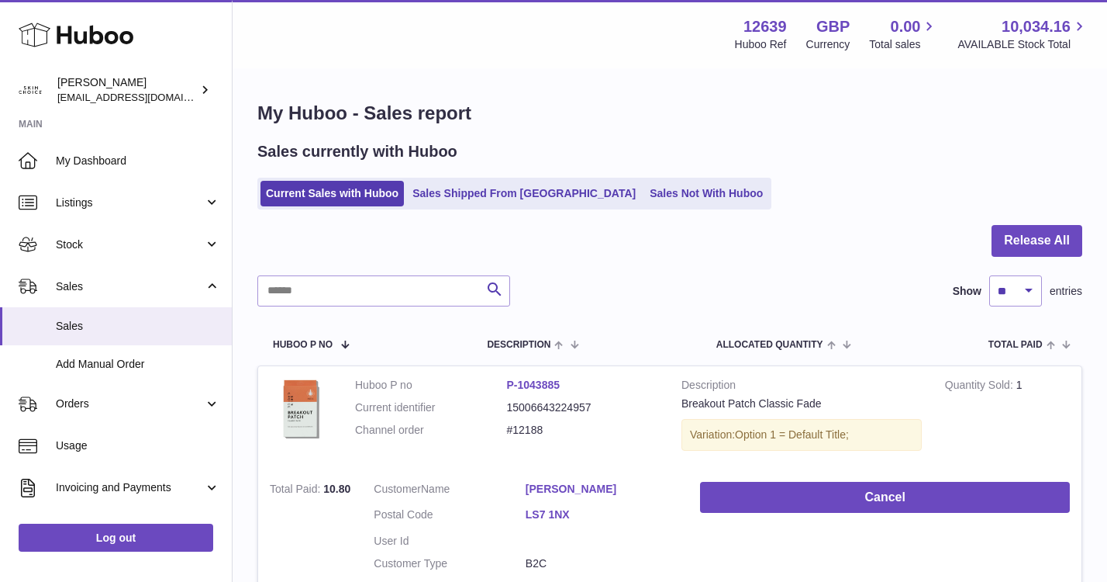 This screenshot has width=1107, height=582. I want to click on dt: Customer Type, so click(450, 563).